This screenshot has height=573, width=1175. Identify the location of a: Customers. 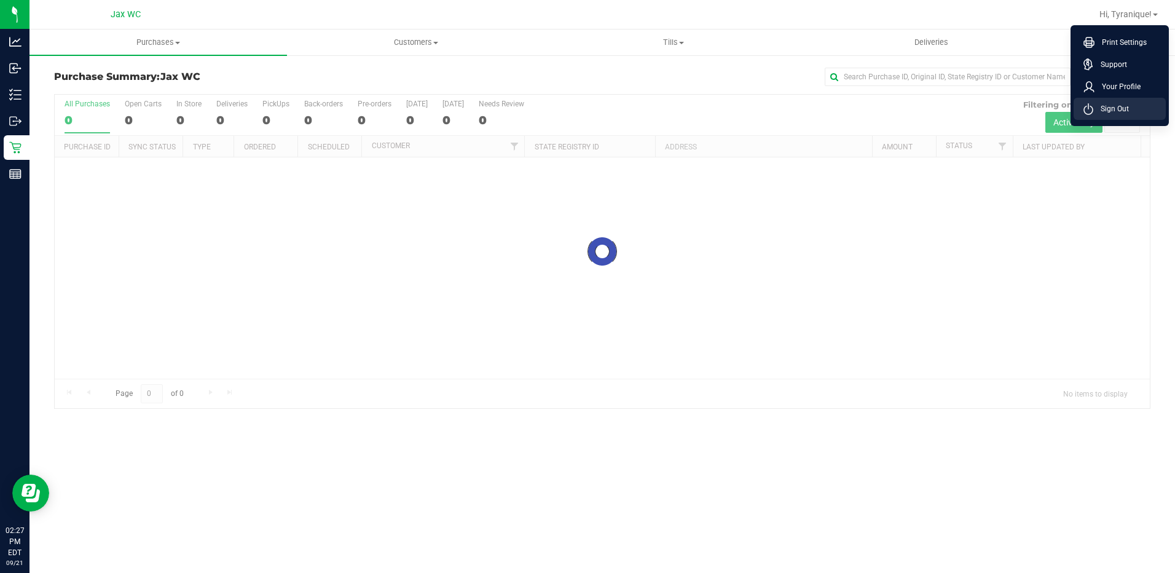
(415, 42).